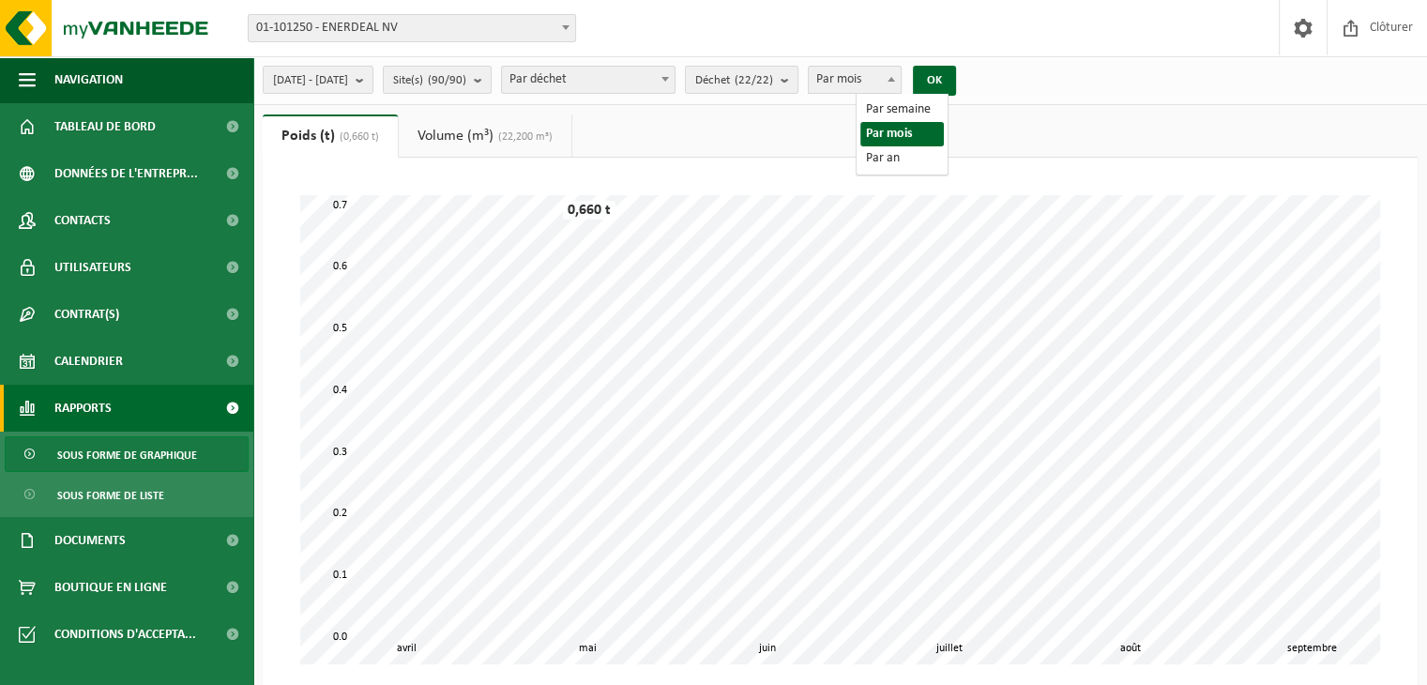 The width and height of the screenshot is (1427, 685). What do you see at coordinates (447, 80) in the screenshot?
I see `count: (90/90)` at bounding box center [447, 80].